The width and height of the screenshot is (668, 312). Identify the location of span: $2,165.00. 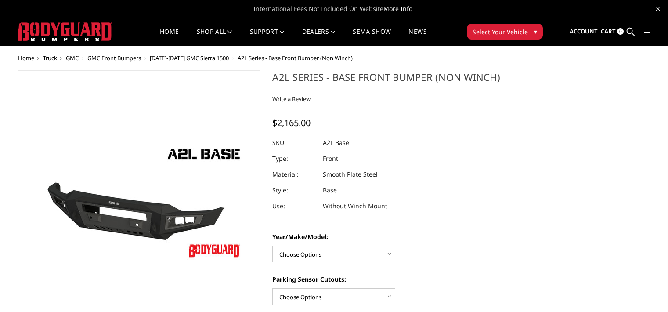
(291, 123).